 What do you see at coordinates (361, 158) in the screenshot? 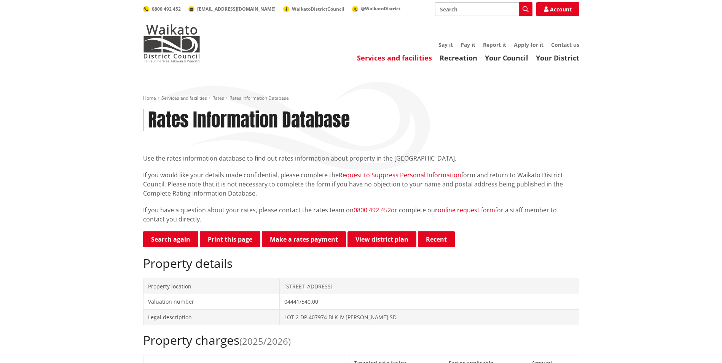
I see `p: Use the rates information database to find out rates information about property in the [GEOGRAPHI...` at bounding box center [361, 158].